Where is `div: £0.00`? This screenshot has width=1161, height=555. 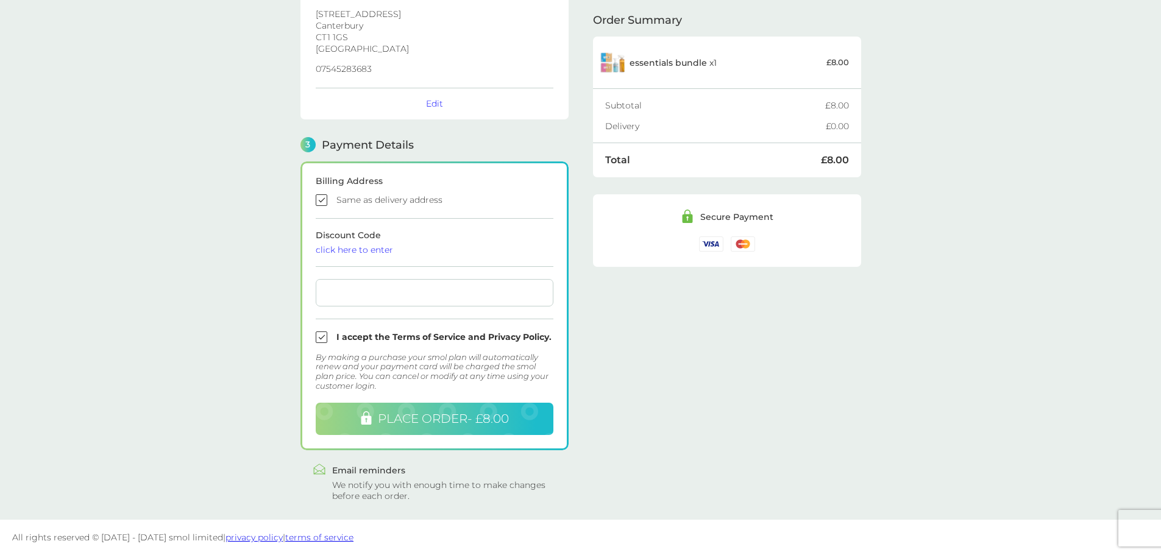
div: £0.00 is located at coordinates (837, 126).